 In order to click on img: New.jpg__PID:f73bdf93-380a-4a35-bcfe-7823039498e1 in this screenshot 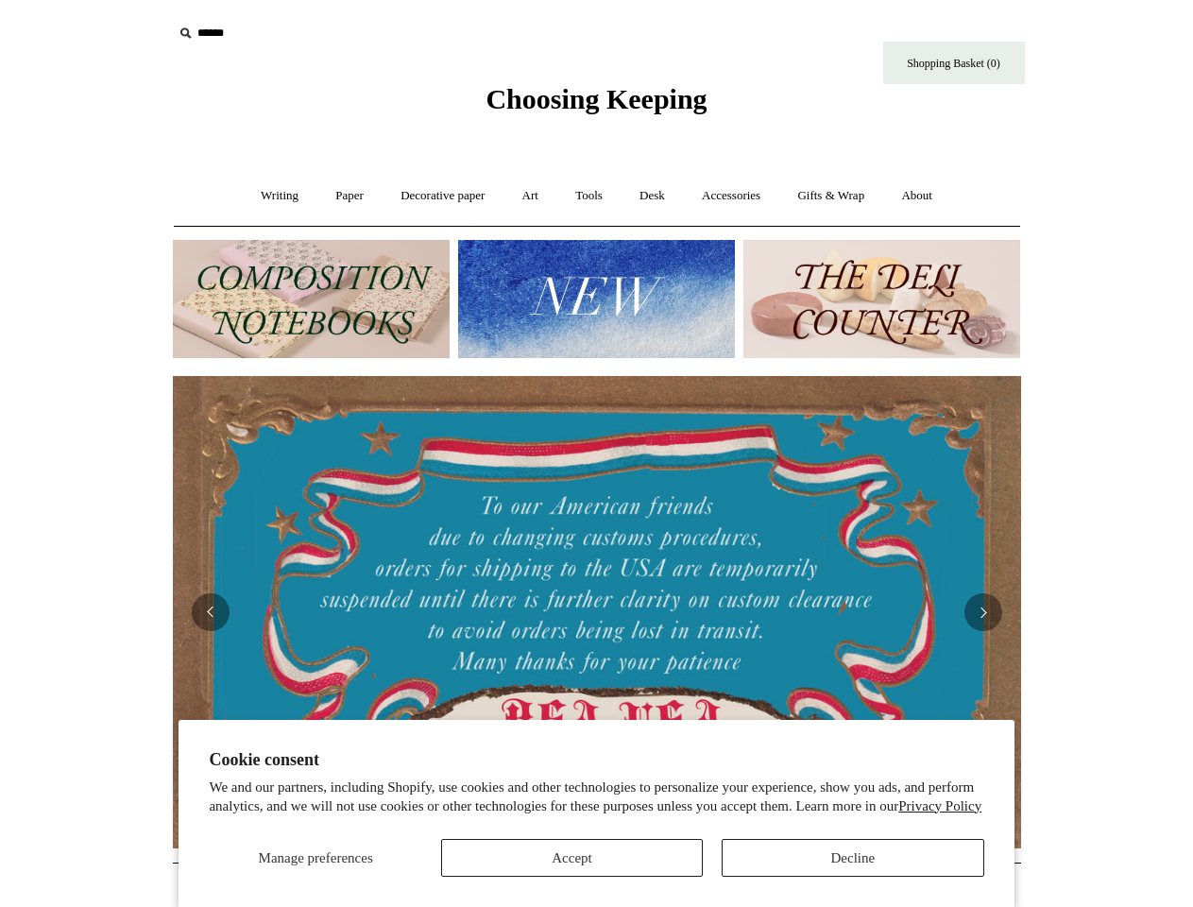, I will do `click(596, 299)`.